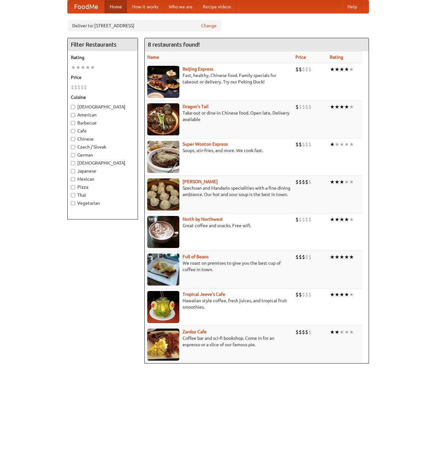 The height and width of the screenshot is (454, 436). I want to click on input: Czech / Slovak, so click(73, 147).